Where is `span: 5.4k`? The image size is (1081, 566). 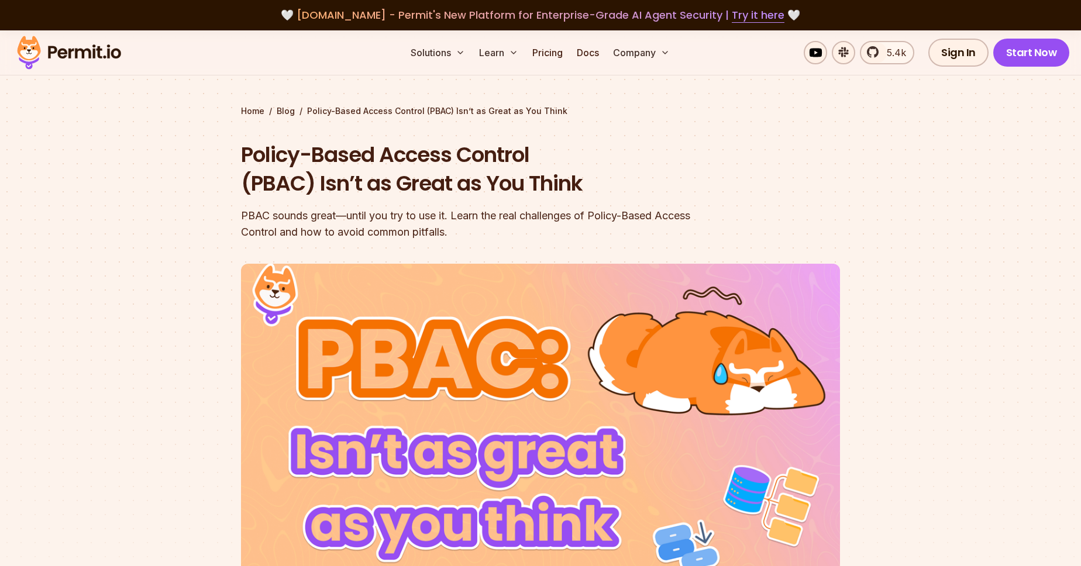
span: 5.4k is located at coordinates (893, 53).